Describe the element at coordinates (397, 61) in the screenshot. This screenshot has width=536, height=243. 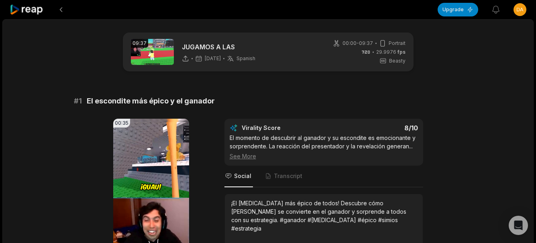
I see `span: Beasty` at that location.